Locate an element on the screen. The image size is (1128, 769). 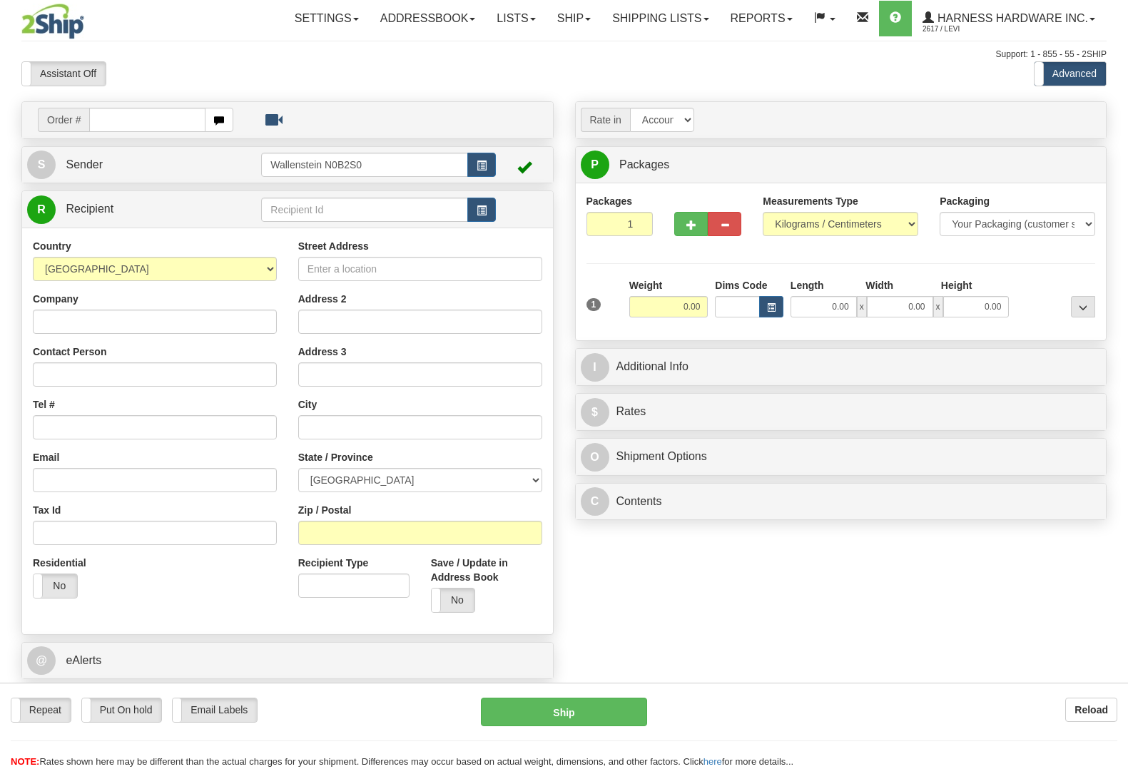
input: Recipient Id is located at coordinates (364, 210).